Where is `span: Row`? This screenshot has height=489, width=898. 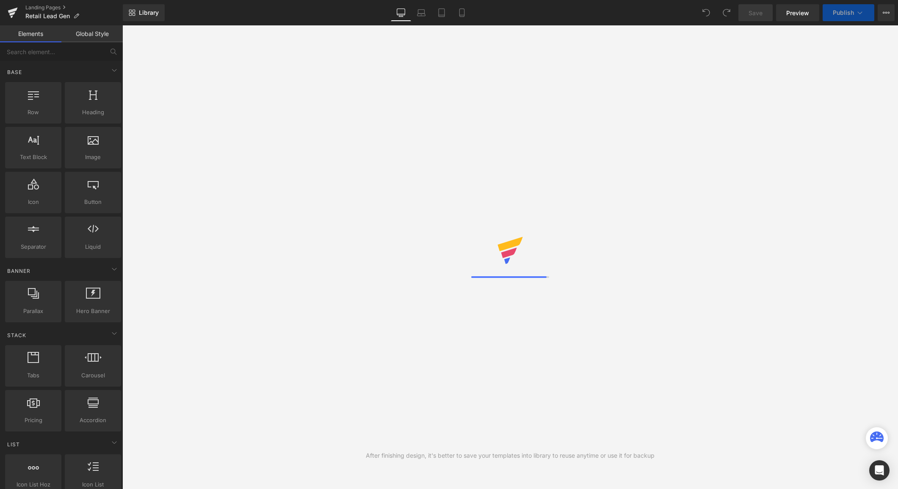
span: Row is located at coordinates (33, 112).